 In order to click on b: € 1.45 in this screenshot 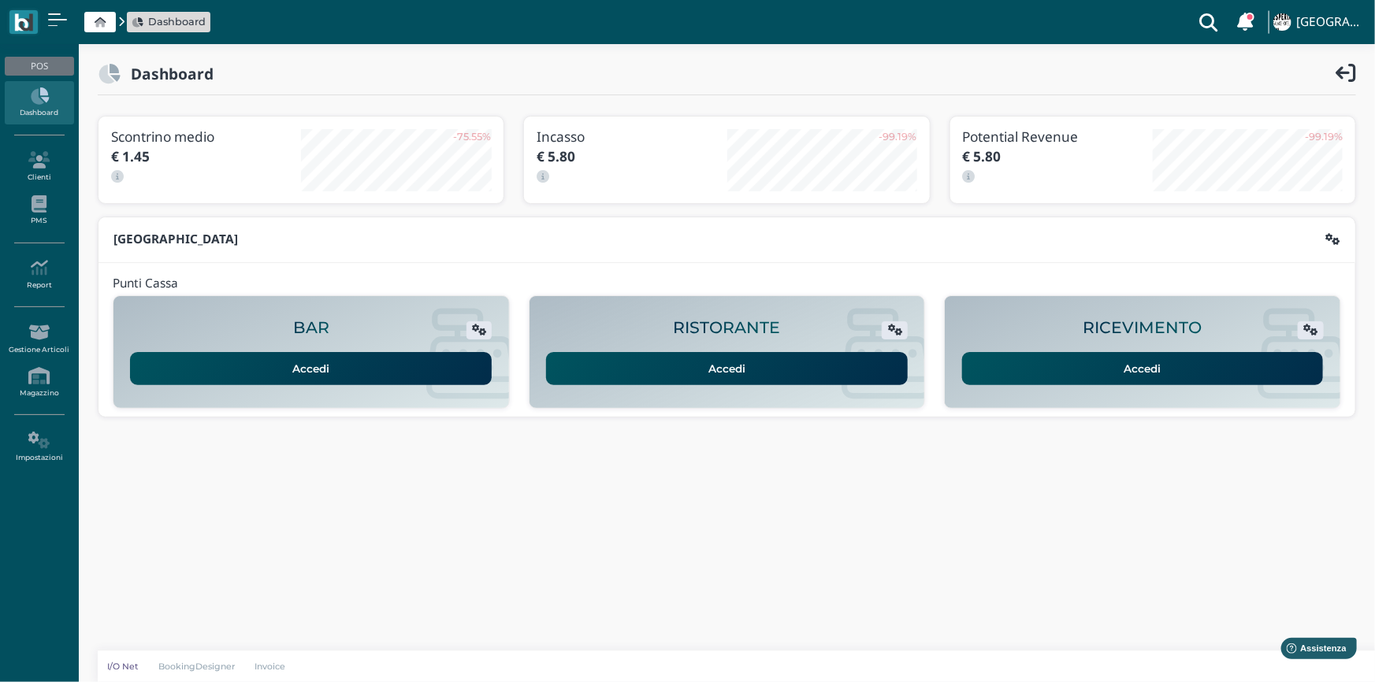, I will do `click(130, 156)`.